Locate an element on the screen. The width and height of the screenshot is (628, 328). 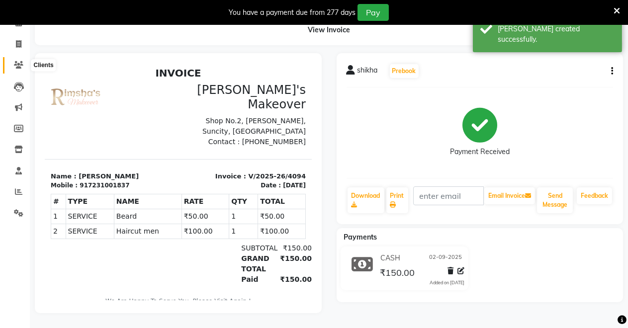
th: TOTAL is located at coordinates (237, 139).